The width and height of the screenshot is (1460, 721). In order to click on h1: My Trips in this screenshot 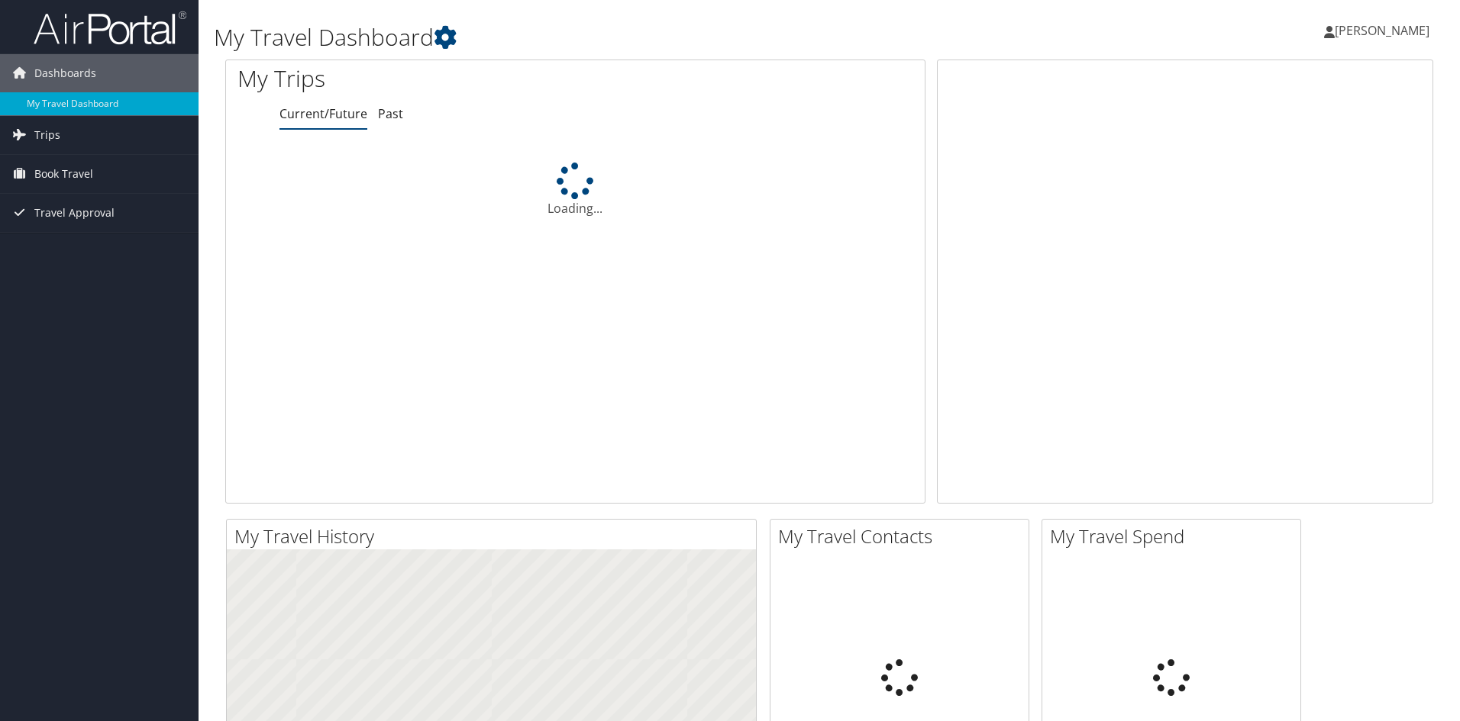, I will do `click(430, 79)`.